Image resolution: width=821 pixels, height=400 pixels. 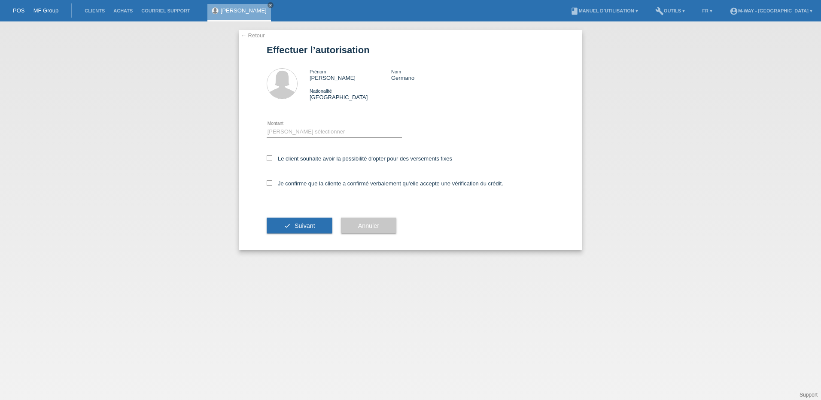 What do you see at coordinates (396, 72) in the screenshot?
I see `span: Nom` at bounding box center [396, 72].